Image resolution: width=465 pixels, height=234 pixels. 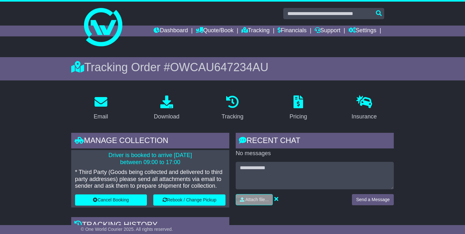 What do you see at coordinates (364, 108) in the screenshot?
I see `a: Insurance` at bounding box center [364, 108].